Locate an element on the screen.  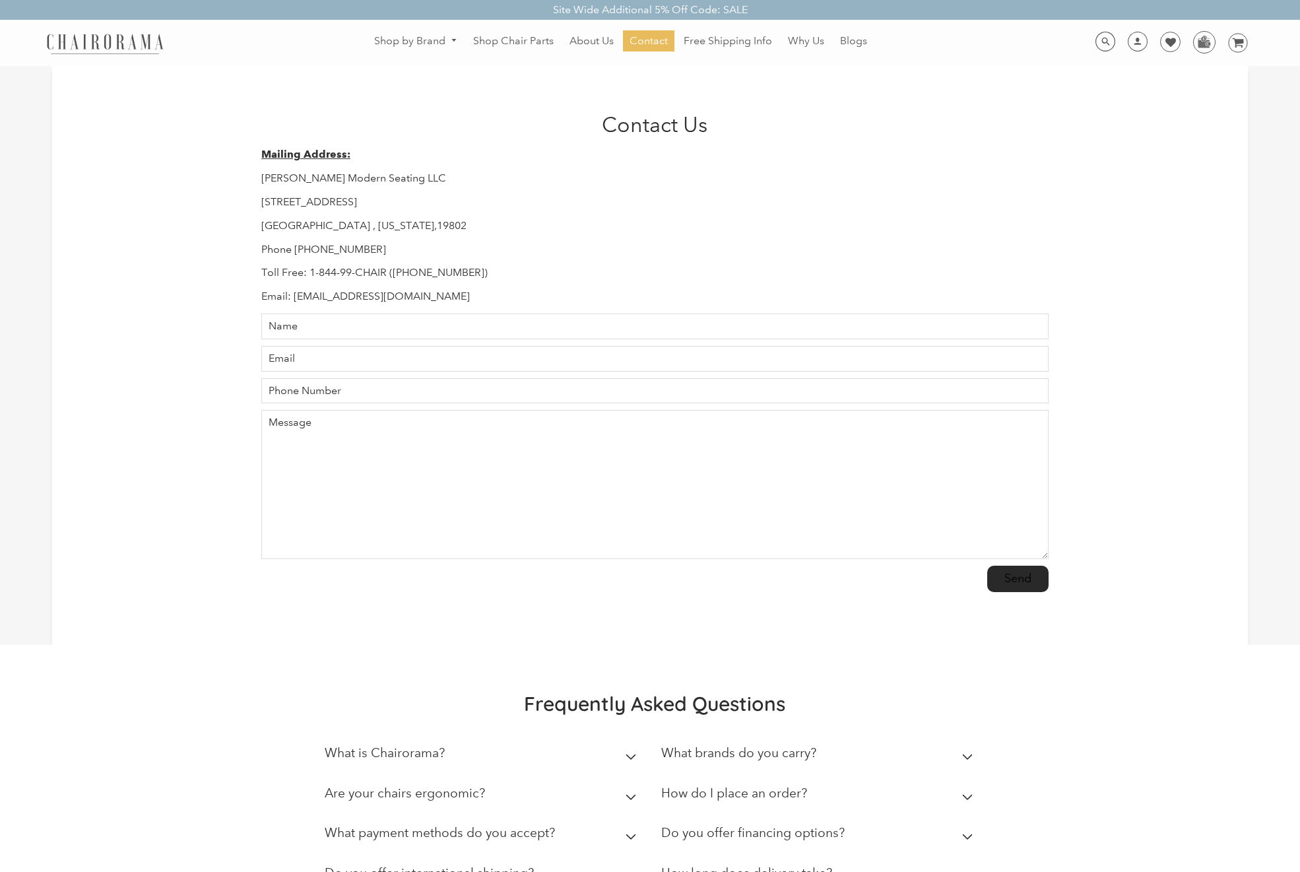
nav: DesktopNavigation is located at coordinates (620, 42).